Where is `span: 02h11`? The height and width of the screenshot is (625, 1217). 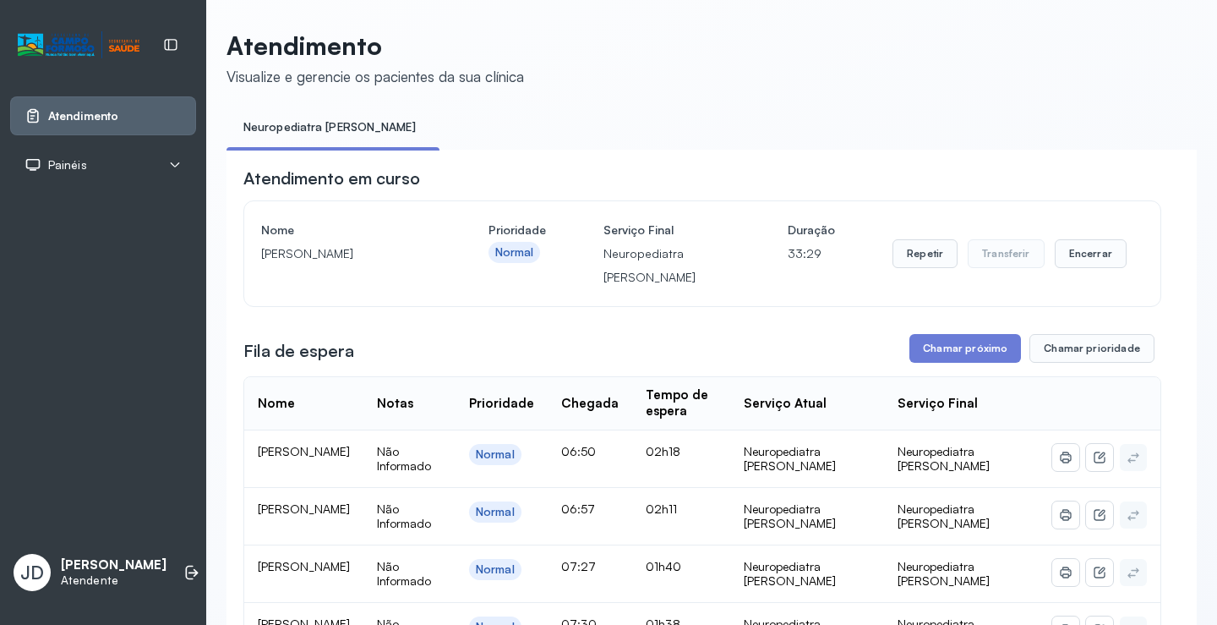
span: 02h11 is located at coordinates (661, 508).